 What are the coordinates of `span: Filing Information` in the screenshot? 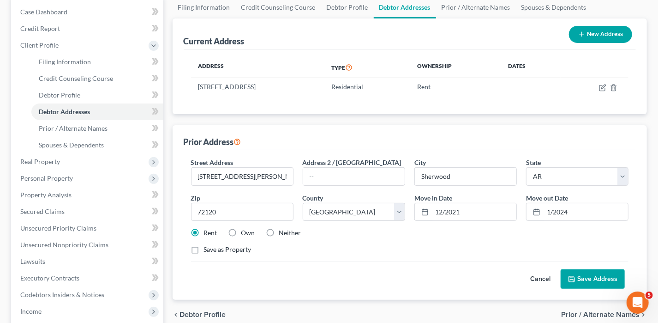 It's located at (65, 61).